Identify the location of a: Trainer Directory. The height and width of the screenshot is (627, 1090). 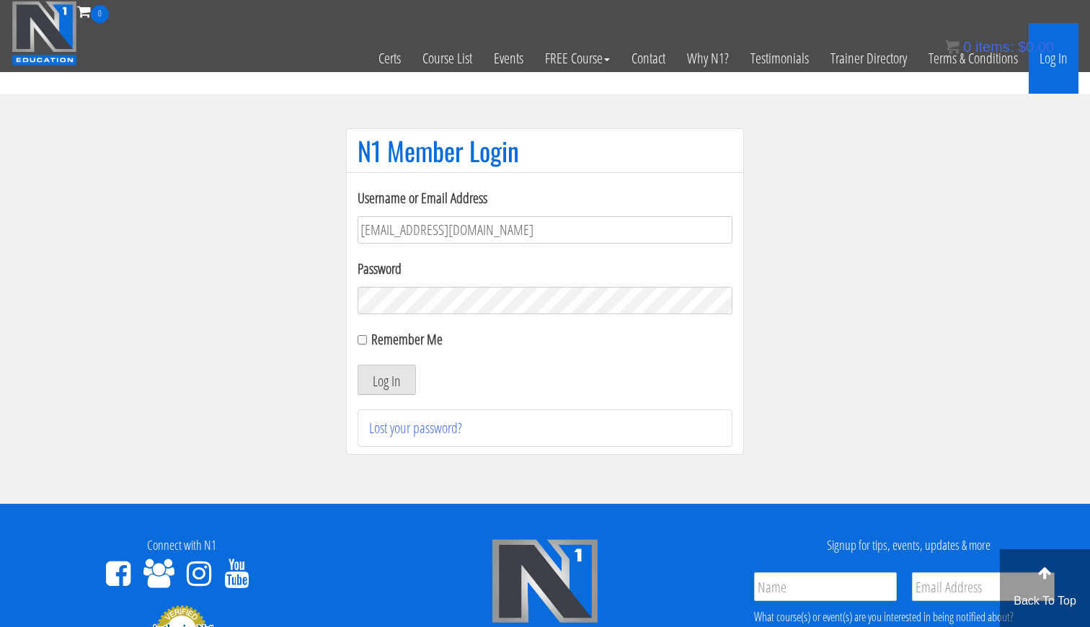
(869, 58).